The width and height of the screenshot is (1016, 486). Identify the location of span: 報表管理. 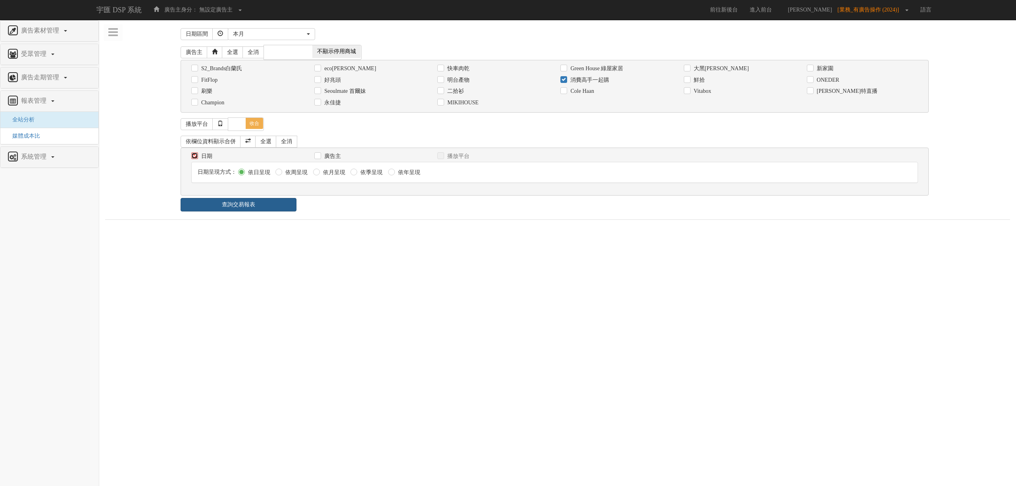
(35, 100).